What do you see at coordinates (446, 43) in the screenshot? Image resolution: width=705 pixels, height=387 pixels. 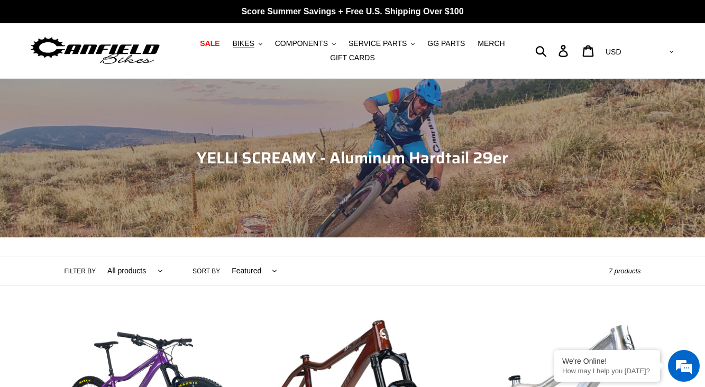 I see `span: GG PARTS` at bounding box center [446, 43].